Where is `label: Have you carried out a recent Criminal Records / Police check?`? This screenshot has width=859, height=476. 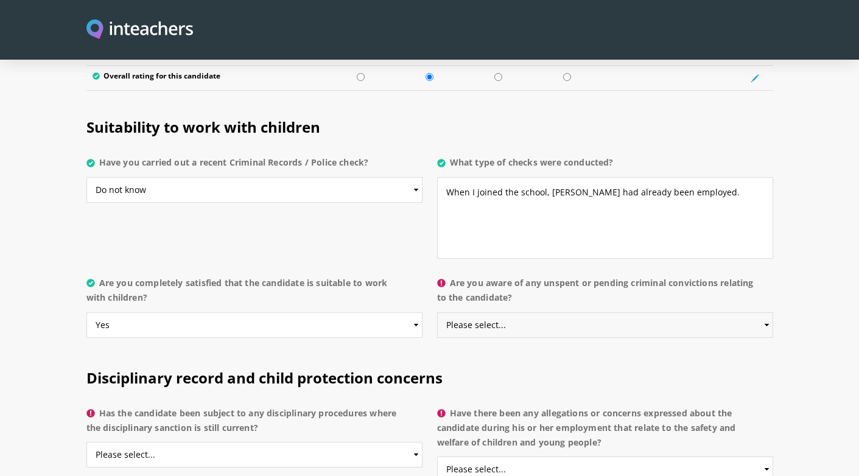
label: Have you carried out a recent Criminal Records / Police check? is located at coordinates (254, 166).